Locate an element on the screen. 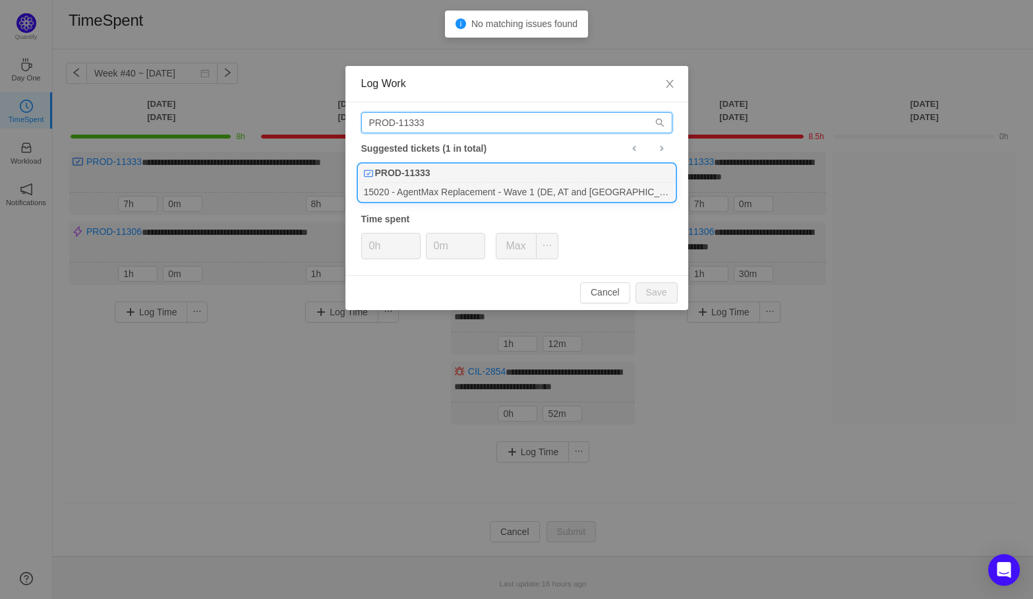  button: Save is located at coordinates (657, 293).